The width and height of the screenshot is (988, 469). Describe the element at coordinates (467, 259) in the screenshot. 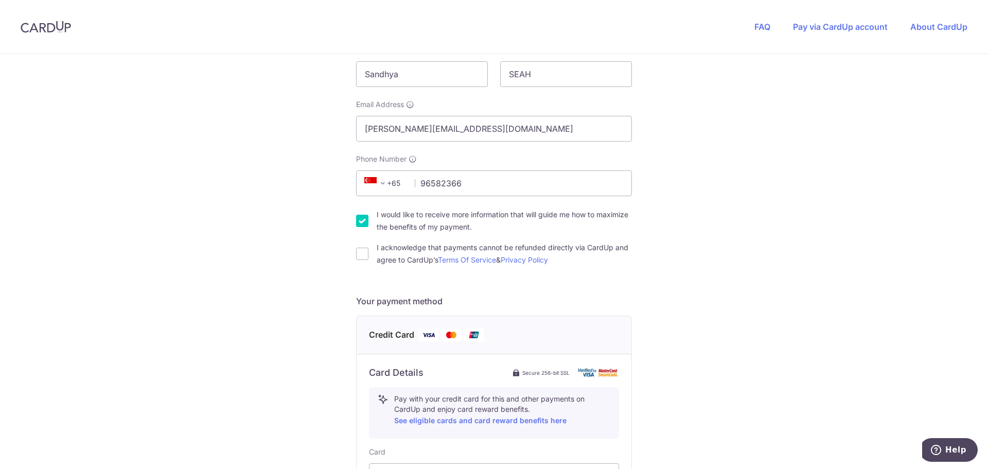

I see `a: Terms Of Service` at that location.